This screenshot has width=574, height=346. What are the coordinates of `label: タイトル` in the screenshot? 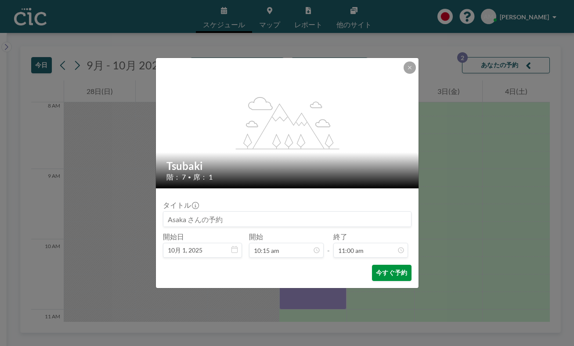 It's located at (180, 205).